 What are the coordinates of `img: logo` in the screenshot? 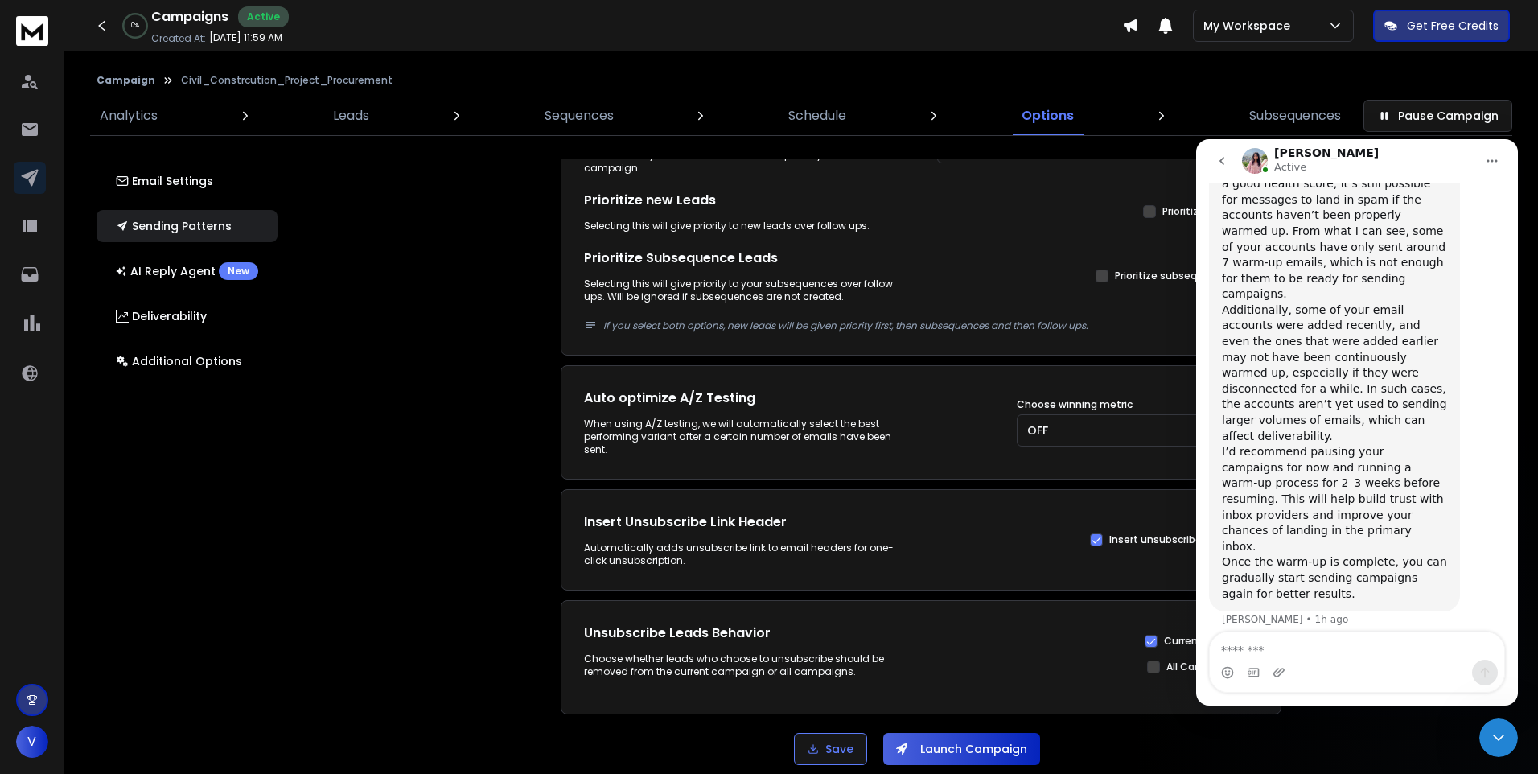 It's located at (32, 31).